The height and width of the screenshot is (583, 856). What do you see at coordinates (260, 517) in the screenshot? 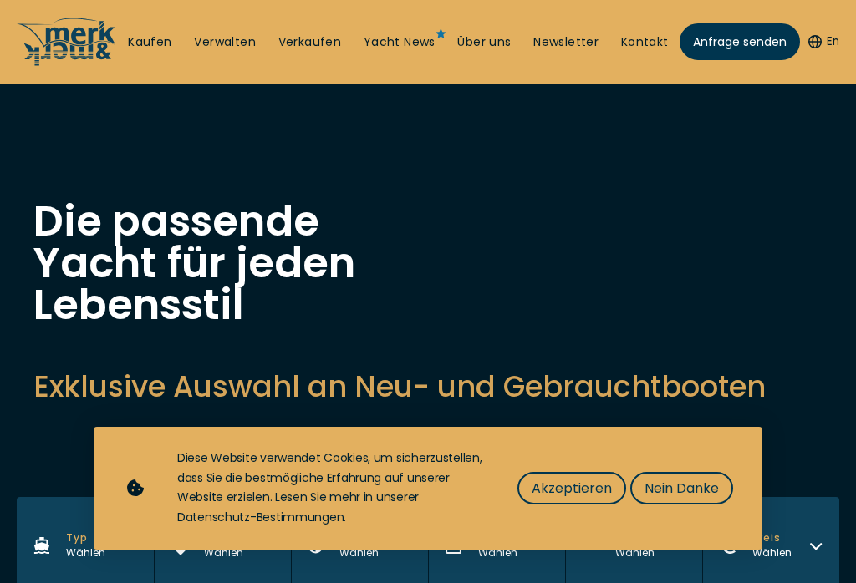
I see `a: Datenschutz-Bestimmungen` at bounding box center [260, 517].